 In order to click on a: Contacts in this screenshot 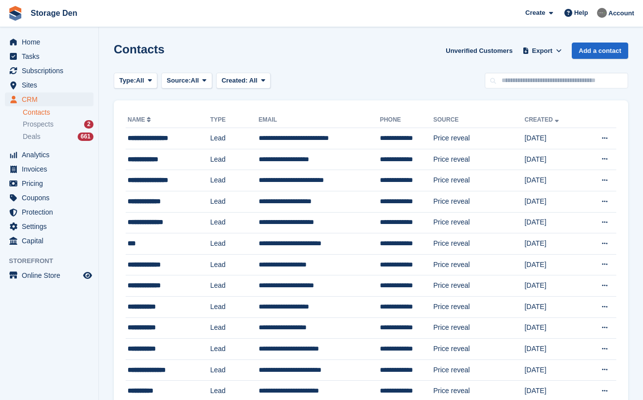, I will do `click(58, 112)`.